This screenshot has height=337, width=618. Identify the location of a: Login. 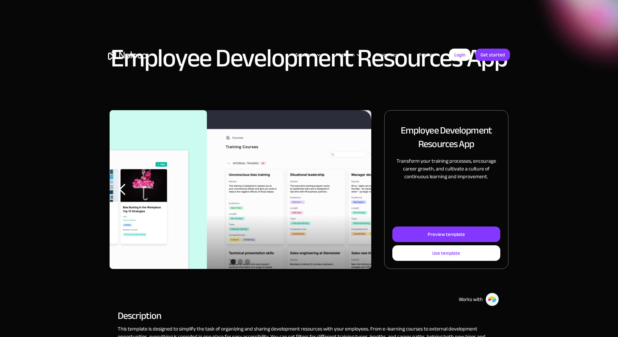
(460, 55).